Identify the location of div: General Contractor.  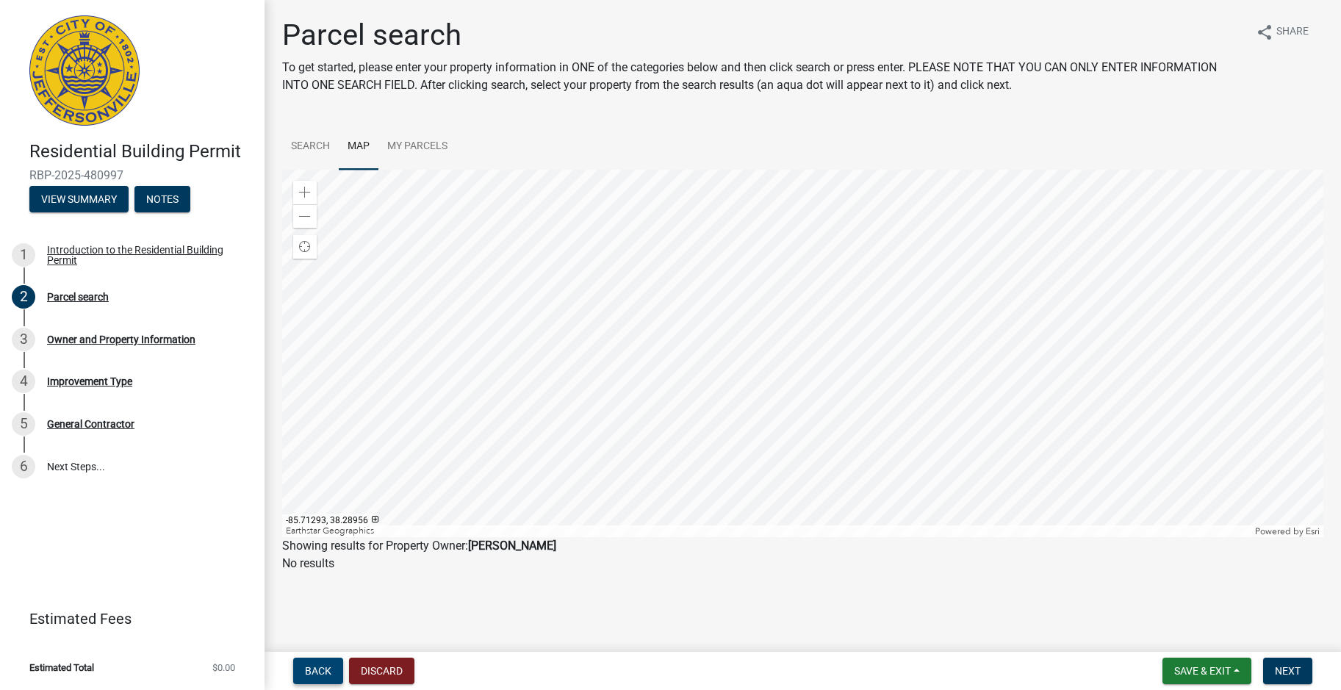
(90, 424).